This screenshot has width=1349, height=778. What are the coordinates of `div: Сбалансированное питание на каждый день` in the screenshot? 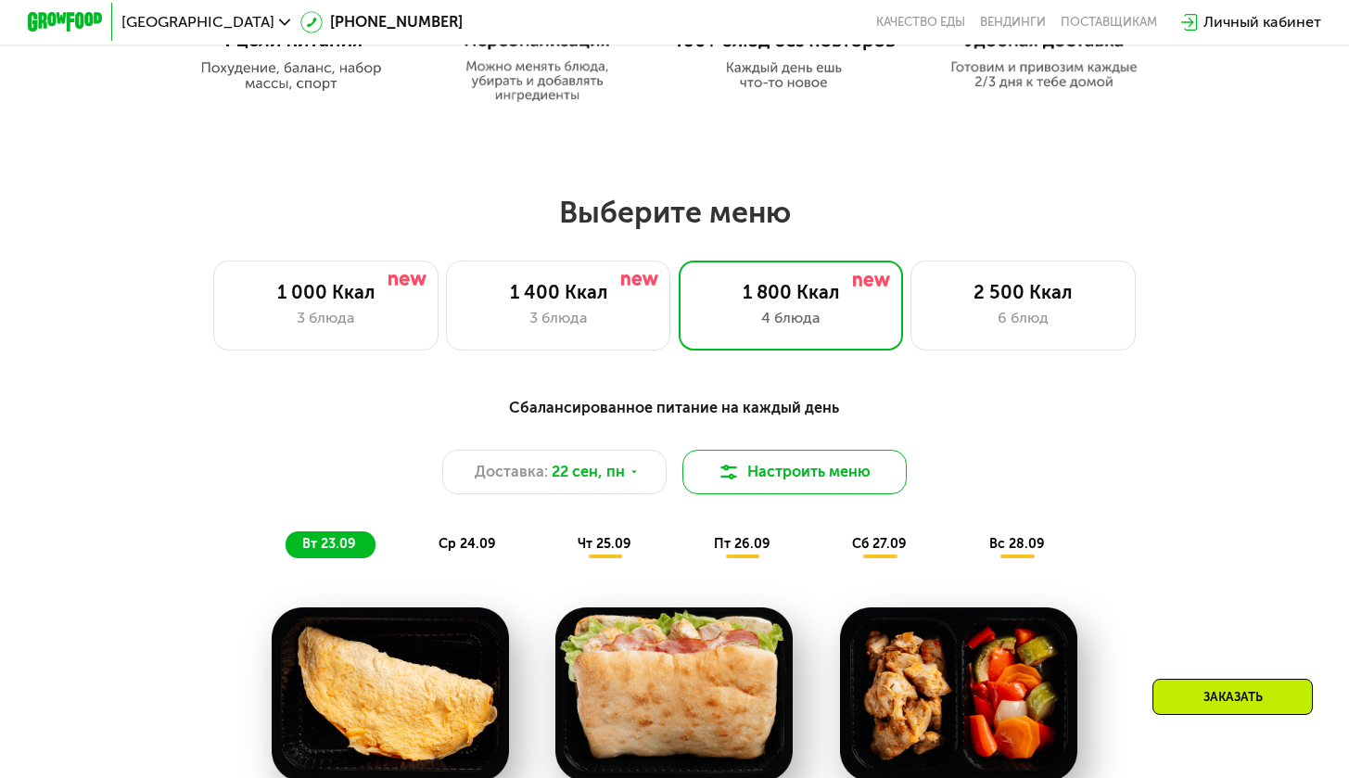 It's located at (674, 407).